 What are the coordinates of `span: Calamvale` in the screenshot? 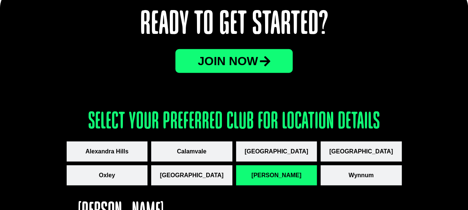 It's located at (191, 151).